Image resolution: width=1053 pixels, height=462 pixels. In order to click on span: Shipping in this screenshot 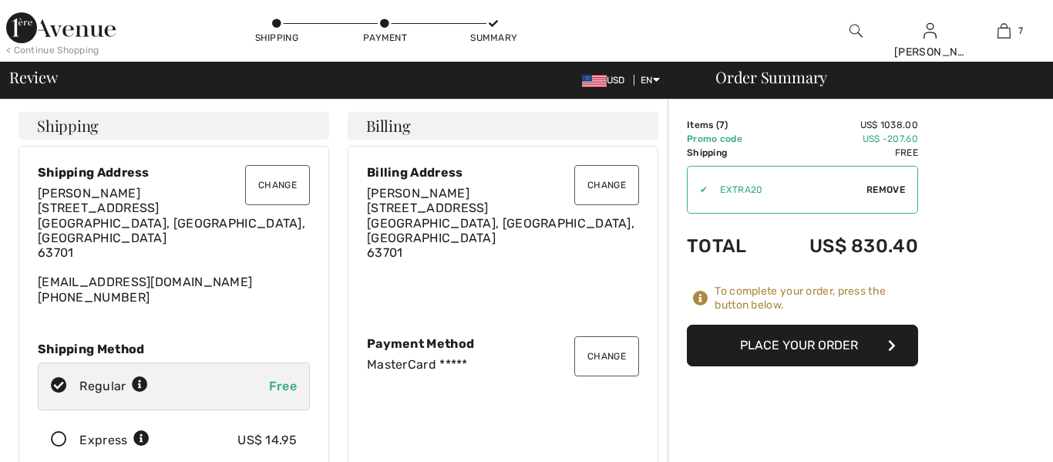, I will do `click(68, 126)`.